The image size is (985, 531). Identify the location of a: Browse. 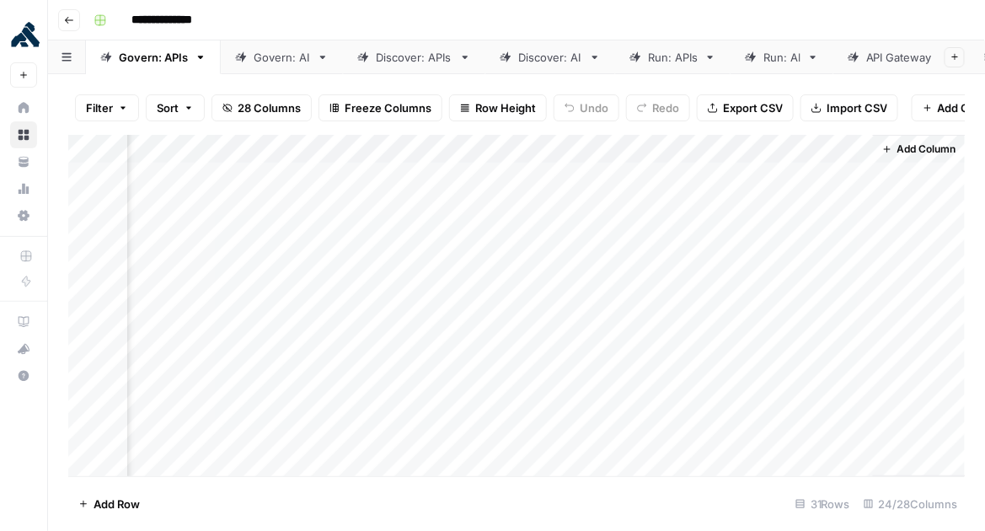
(24, 135).